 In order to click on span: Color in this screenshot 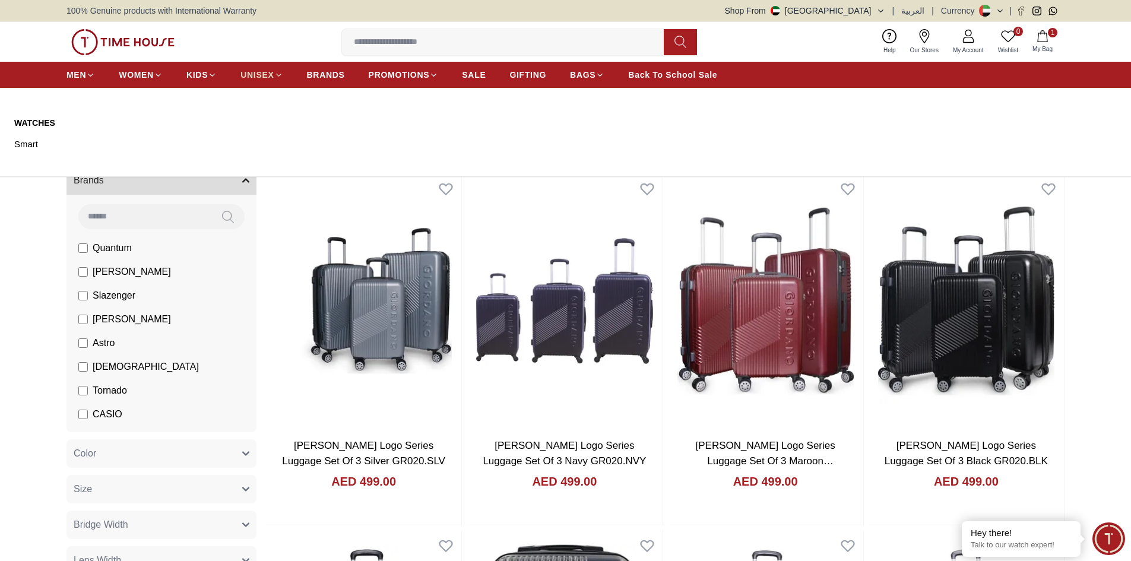, I will do `click(85, 454)`.